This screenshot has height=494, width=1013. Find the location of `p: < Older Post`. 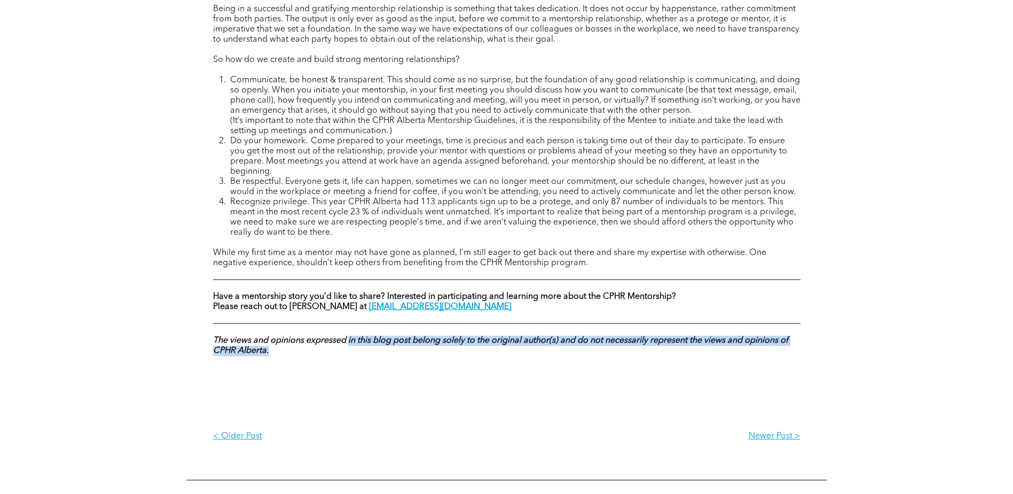

p: < Older Post is located at coordinates (360, 436).